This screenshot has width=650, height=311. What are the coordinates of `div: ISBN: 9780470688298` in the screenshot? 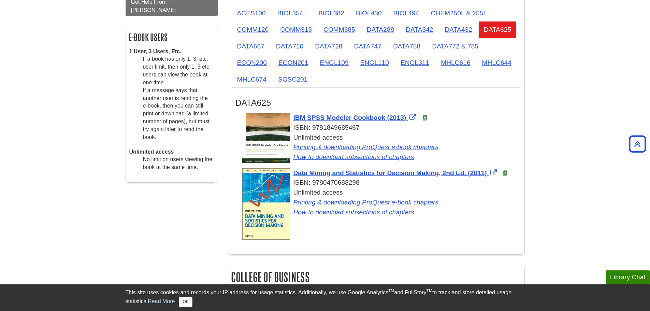 It's located at (380, 183).